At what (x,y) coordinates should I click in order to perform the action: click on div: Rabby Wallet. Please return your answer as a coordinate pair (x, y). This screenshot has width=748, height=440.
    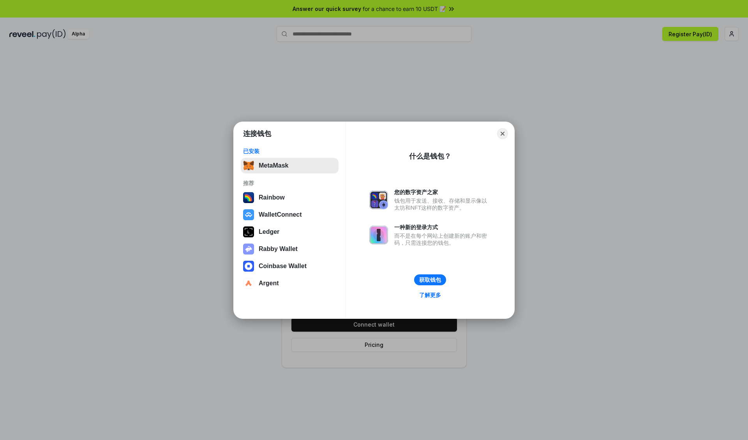
    Looking at the image, I should click on (278, 249).